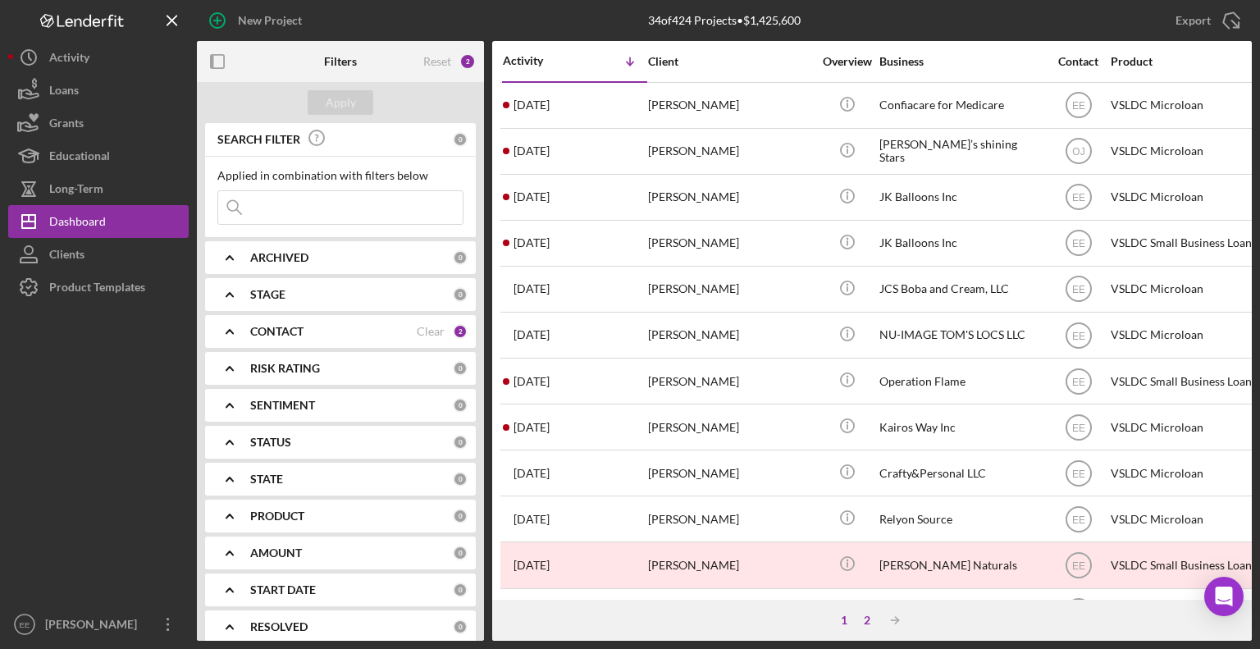 The height and width of the screenshot is (649, 1260). What do you see at coordinates (98, 254) in the screenshot?
I see `button: Clients` at bounding box center [98, 254].